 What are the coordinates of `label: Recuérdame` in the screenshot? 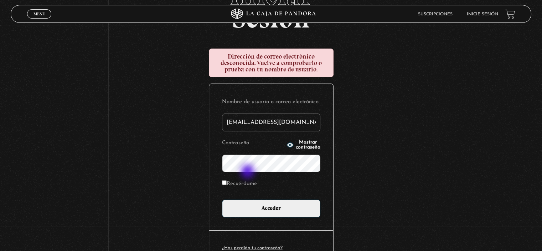 It's located at (240, 184).